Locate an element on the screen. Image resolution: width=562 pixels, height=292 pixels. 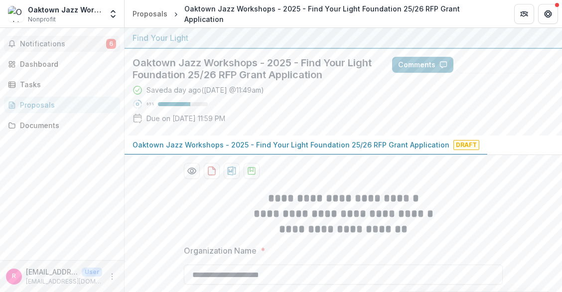
button: Notifications6 is located at coordinates (62, 44).